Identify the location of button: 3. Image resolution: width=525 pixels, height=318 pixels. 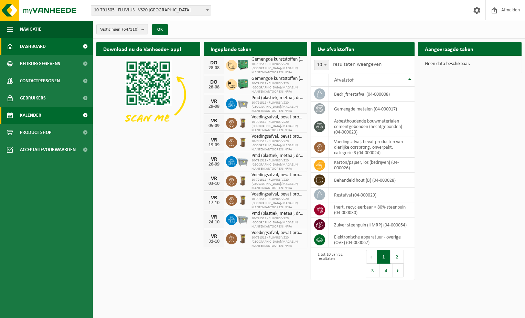
(373, 270).